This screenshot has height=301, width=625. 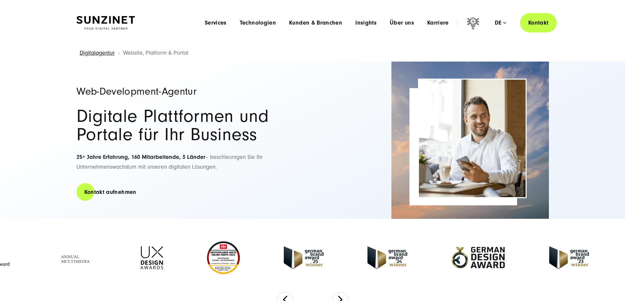 What do you see at coordinates (500, 23) in the screenshot?
I see `div: de` at bounding box center [500, 23].